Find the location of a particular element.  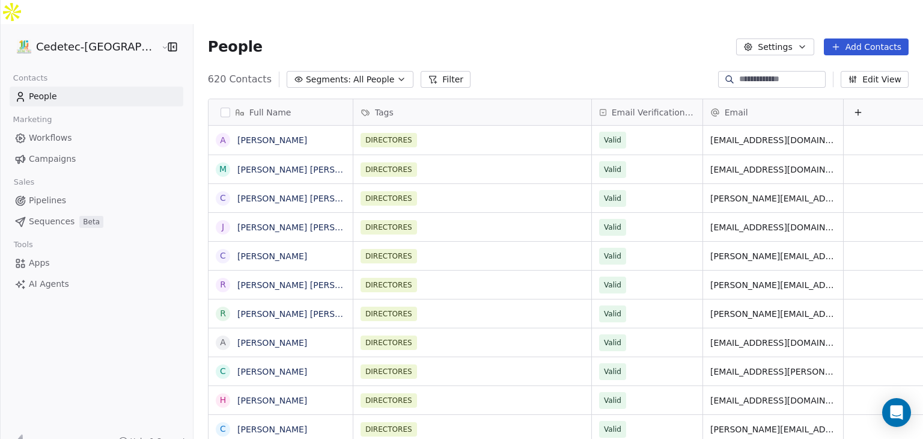

span: Contacts is located at coordinates (30, 78).